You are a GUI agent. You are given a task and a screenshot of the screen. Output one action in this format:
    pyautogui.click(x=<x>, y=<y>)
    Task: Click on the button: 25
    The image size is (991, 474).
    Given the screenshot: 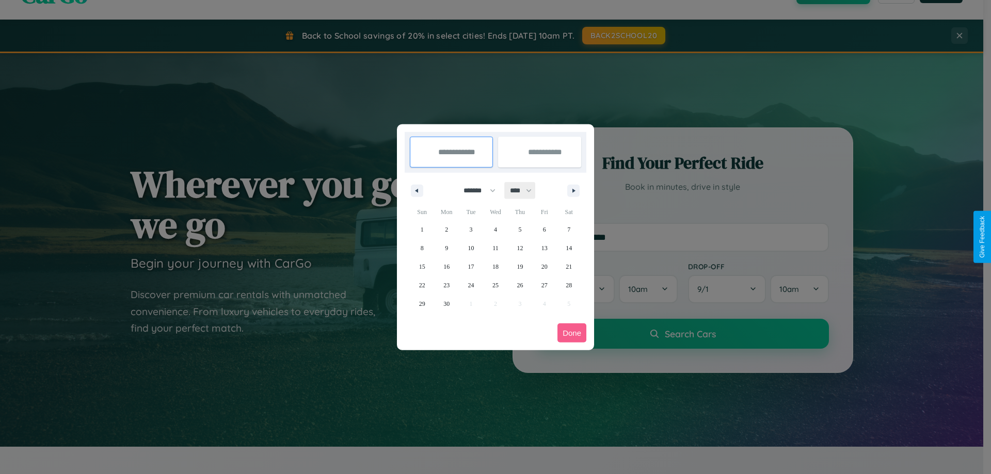 What is the action you would take?
    pyautogui.click(x=495, y=286)
    